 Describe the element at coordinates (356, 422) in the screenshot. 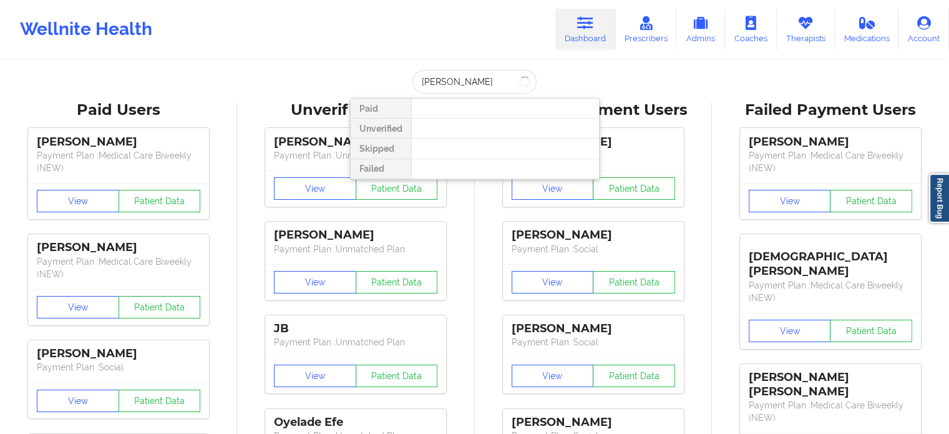

I see `div: Oyelade Efe` at that location.